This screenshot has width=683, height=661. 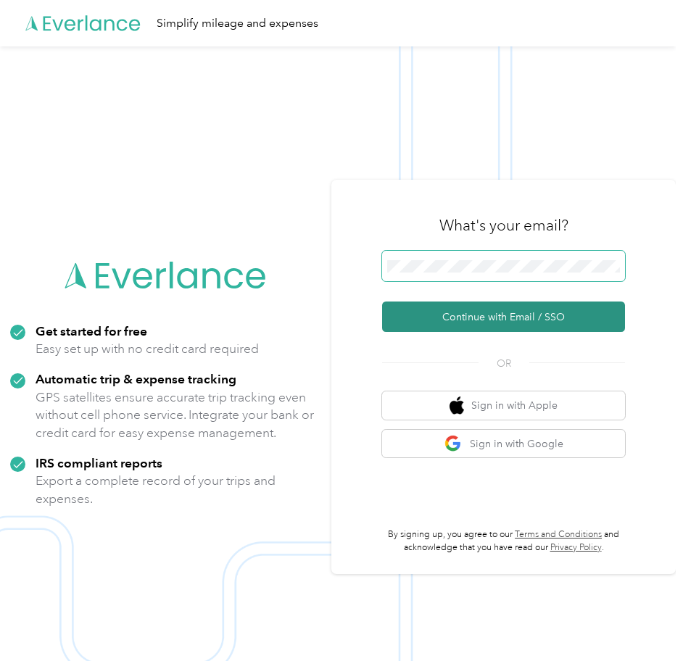 What do you see at coordinates (558, 534) in the screenshot?
I see `a: Terms and Conditions` at bounding box center [558, 534].